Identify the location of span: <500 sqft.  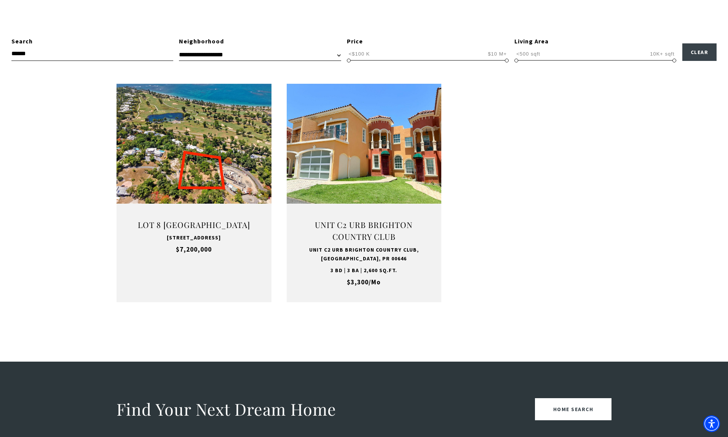
(528, 54).